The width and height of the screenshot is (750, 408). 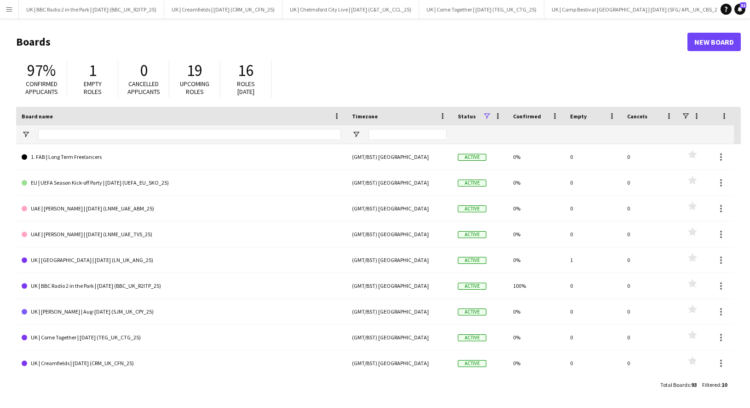 I want to click on span: 19, so click(x=195, y=70).